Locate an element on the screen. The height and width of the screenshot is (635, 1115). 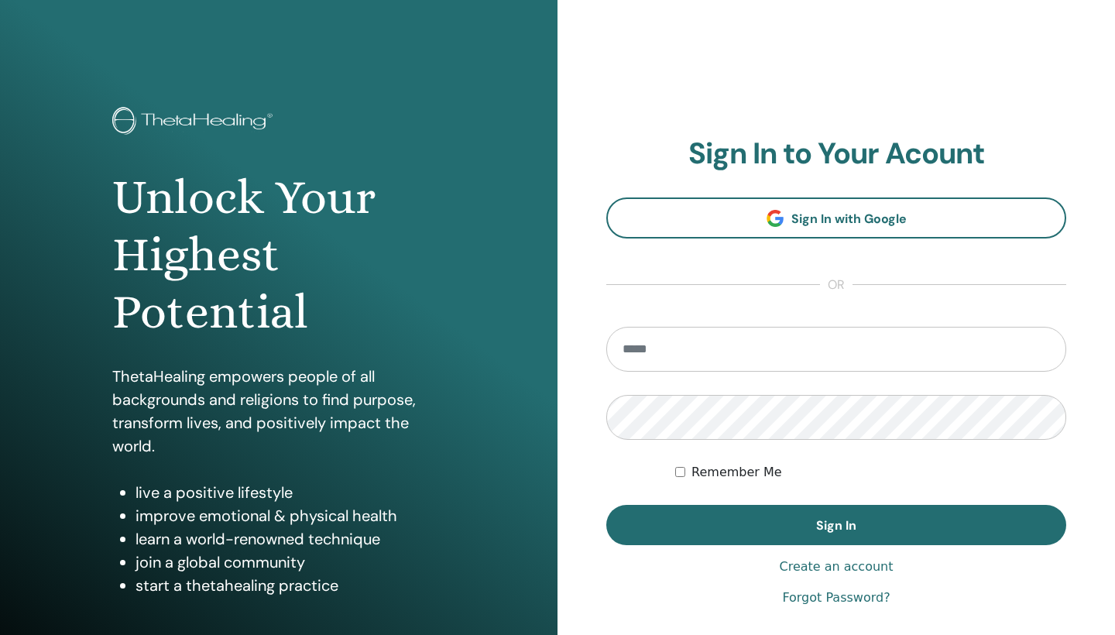
div: Keep me authenticated indefinitely or until I manually logout is located at coordinates (870, 472).